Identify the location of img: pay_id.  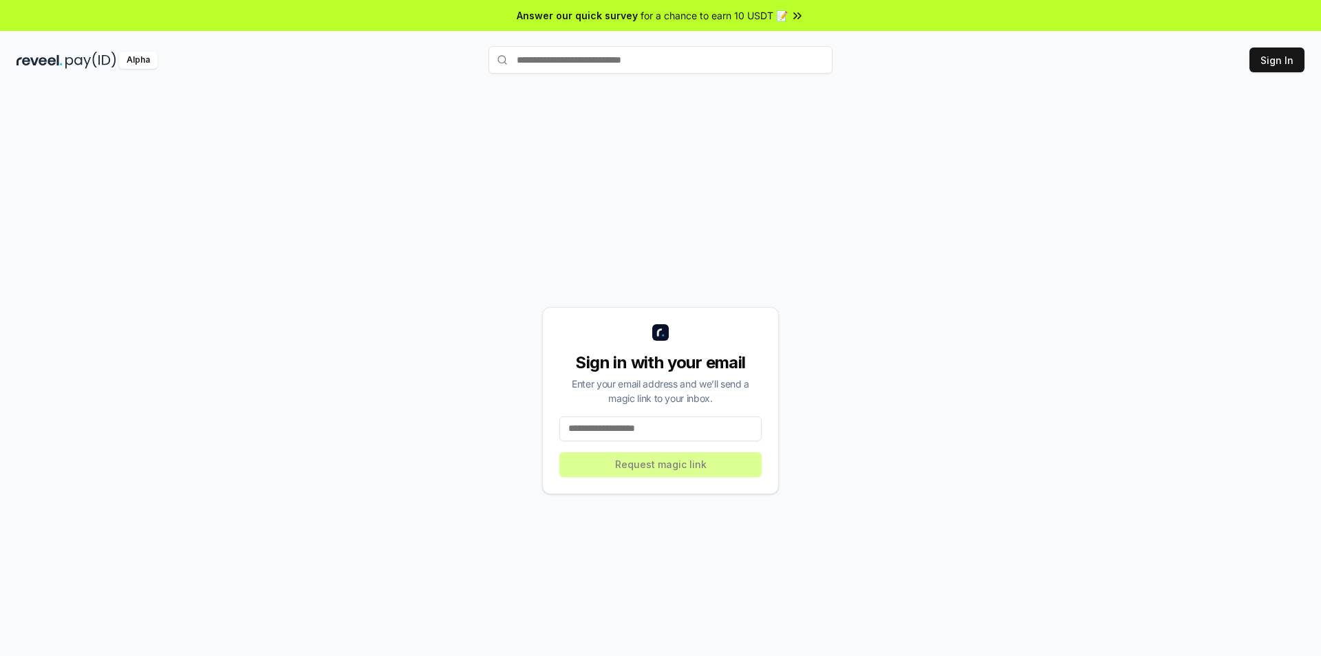
(91, 60).